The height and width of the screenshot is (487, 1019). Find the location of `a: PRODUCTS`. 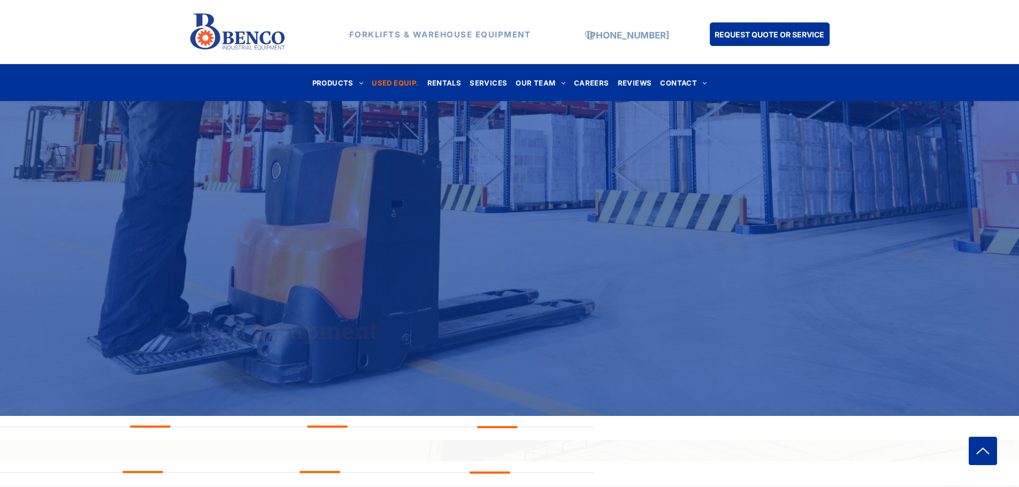

a: PRODUCTS is located at coordinates (338, 82).